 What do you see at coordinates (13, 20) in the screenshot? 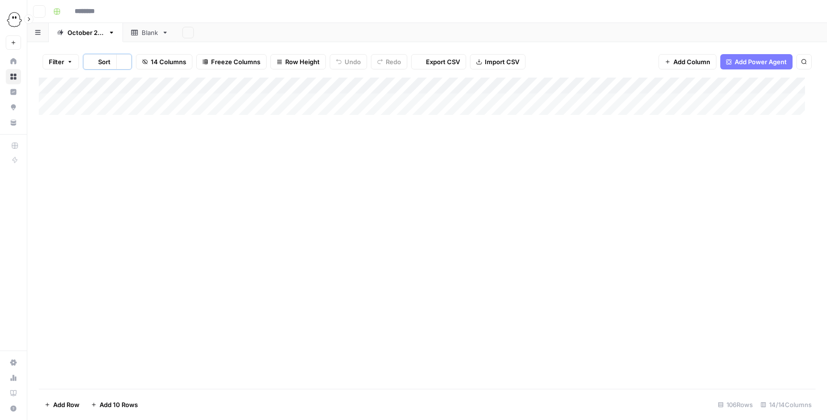
I see `button: Workspace: PhantomBuster` at bounding box center [13, 20].